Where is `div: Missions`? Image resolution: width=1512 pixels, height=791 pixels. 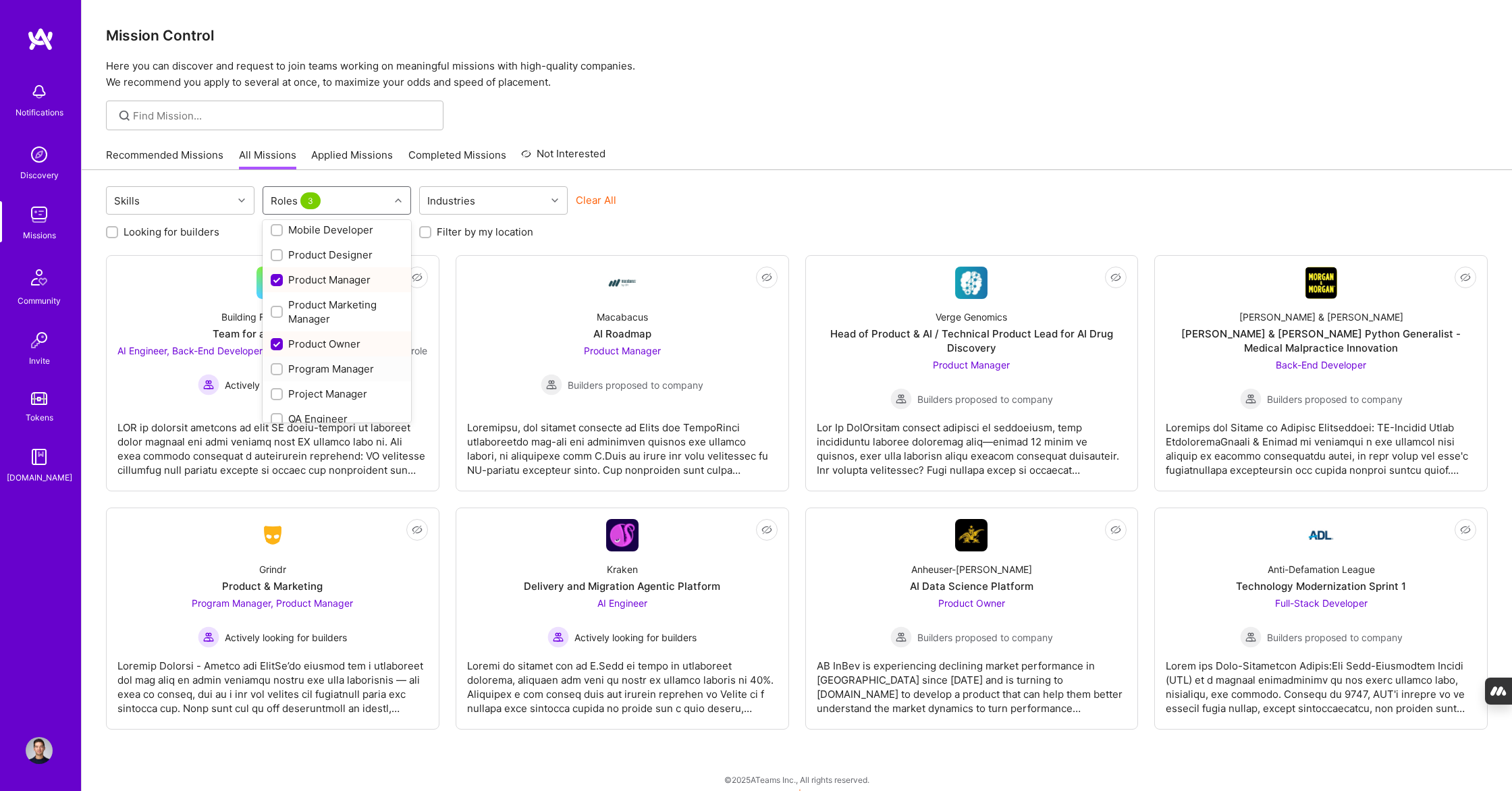
div: Missions is located at coordinates (39, 235).